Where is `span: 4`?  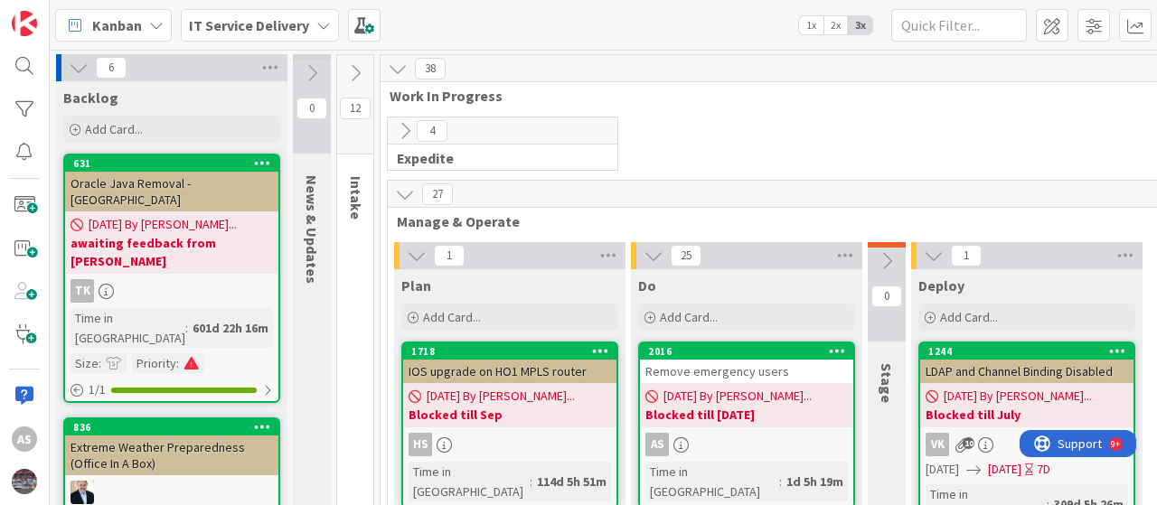 span: 4 is located at coordinates (432, 131).